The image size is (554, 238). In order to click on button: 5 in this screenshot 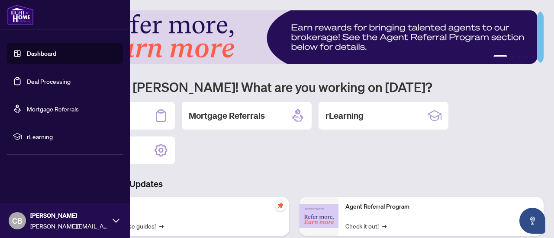, I will do `click(533, 57)`.